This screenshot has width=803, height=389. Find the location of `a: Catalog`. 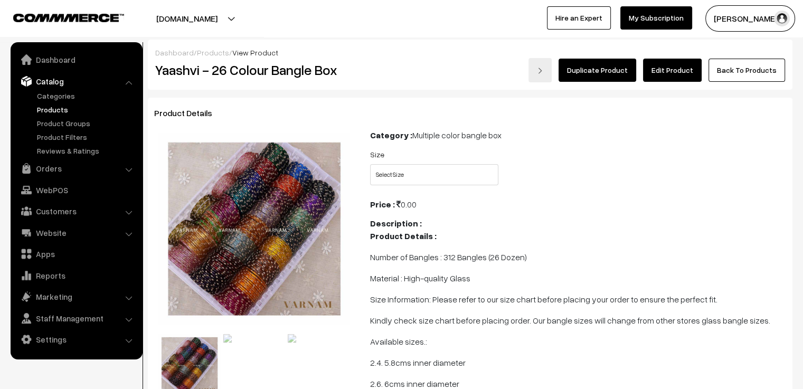

a: Catalog is located at coordinates (76, 81).